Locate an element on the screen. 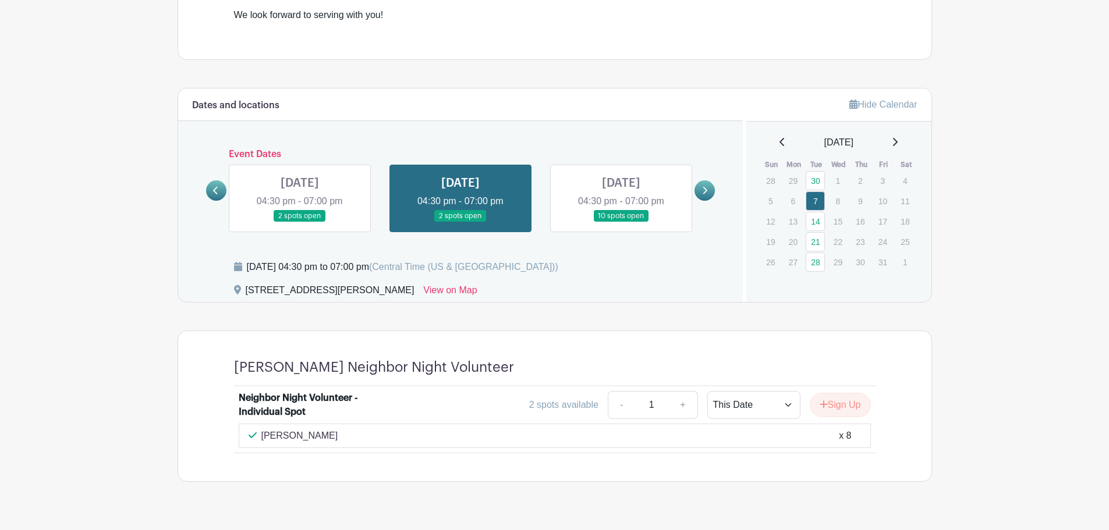  p: 28 is located at coordinates (770, 180).